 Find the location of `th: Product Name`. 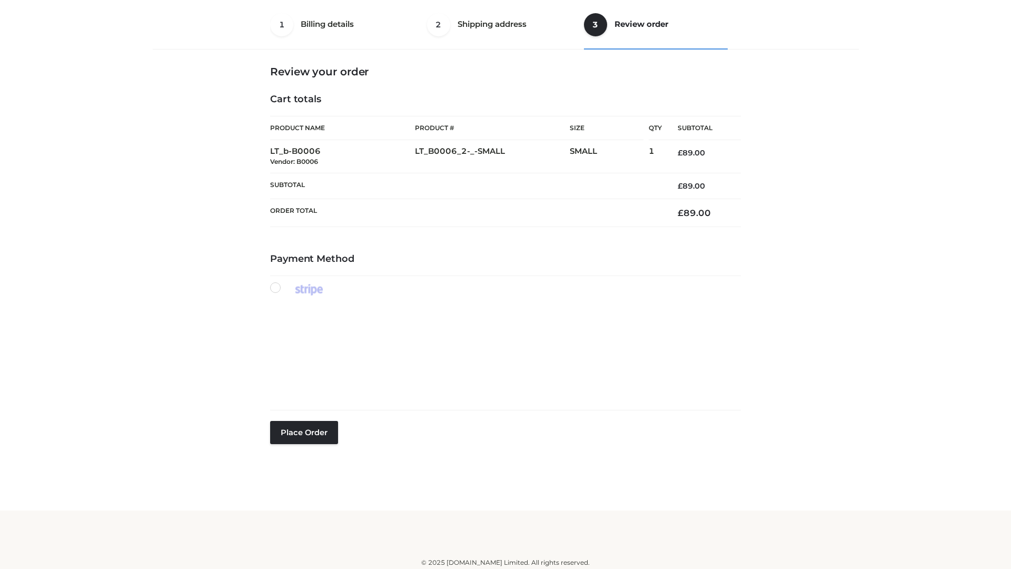

th: Product Name is located at coordinates (342, 128).